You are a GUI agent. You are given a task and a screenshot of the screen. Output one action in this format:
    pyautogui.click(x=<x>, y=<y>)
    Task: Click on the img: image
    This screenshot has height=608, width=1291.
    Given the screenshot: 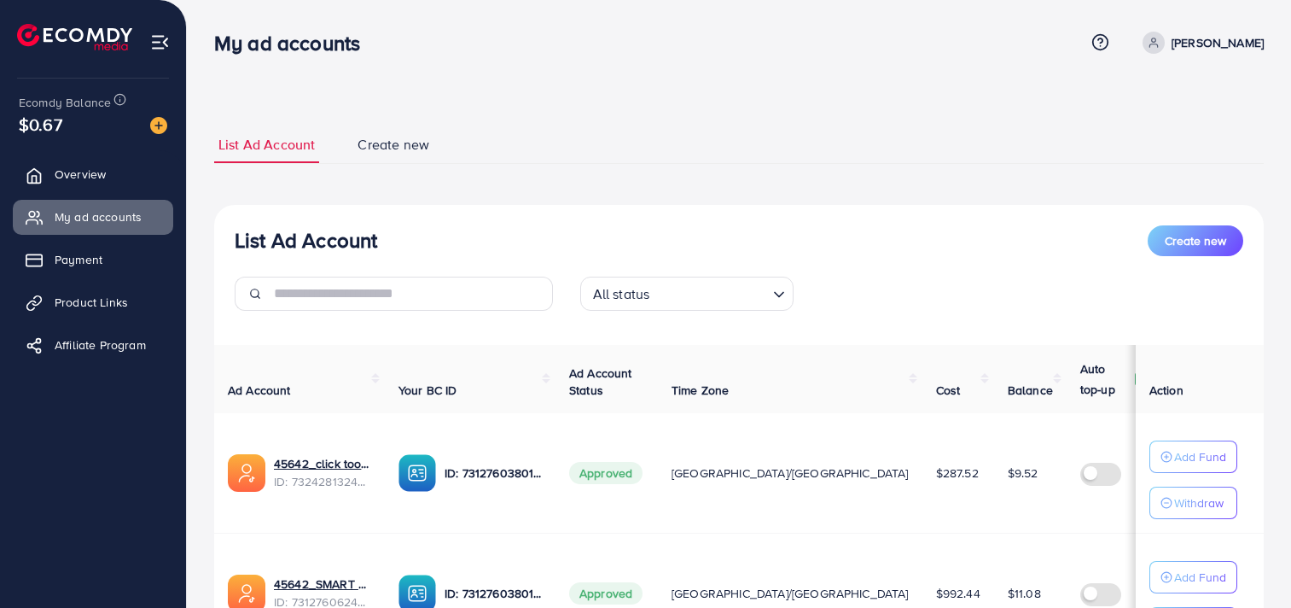 What is the action you would take?
    pyautogui.click(x=159, y=125)
    